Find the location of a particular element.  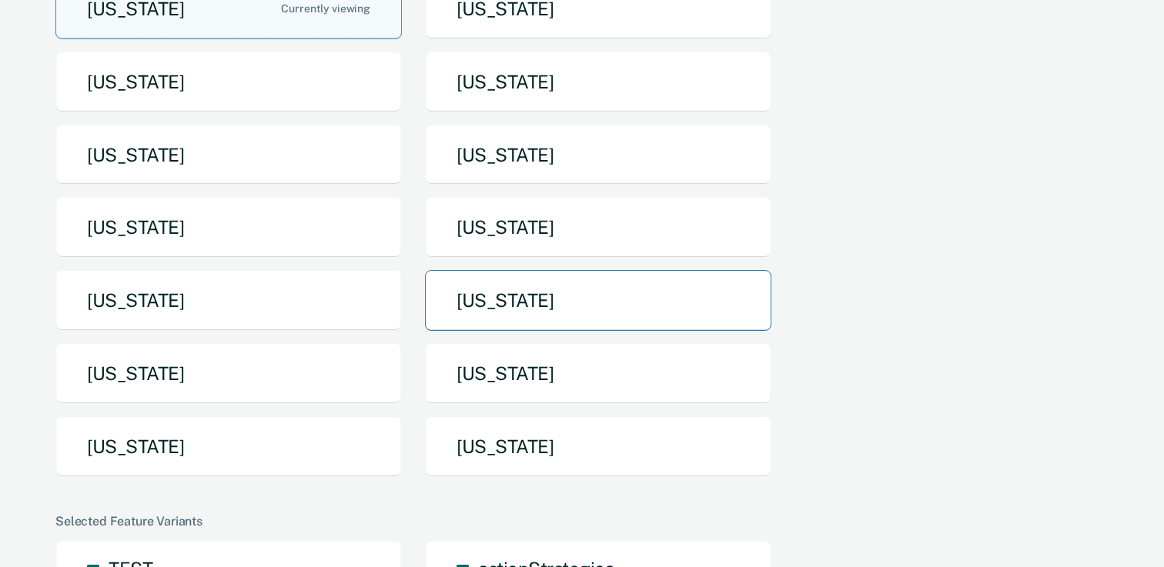

div: Selected Feature Variants is located at coordinates (579, 521).